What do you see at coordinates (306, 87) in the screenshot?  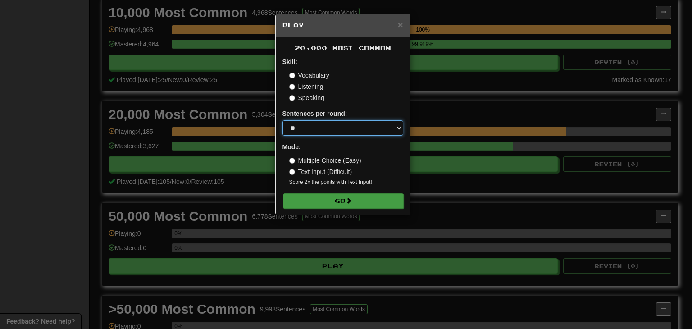 I see `label: Listening` at bounding box center [306, 87].